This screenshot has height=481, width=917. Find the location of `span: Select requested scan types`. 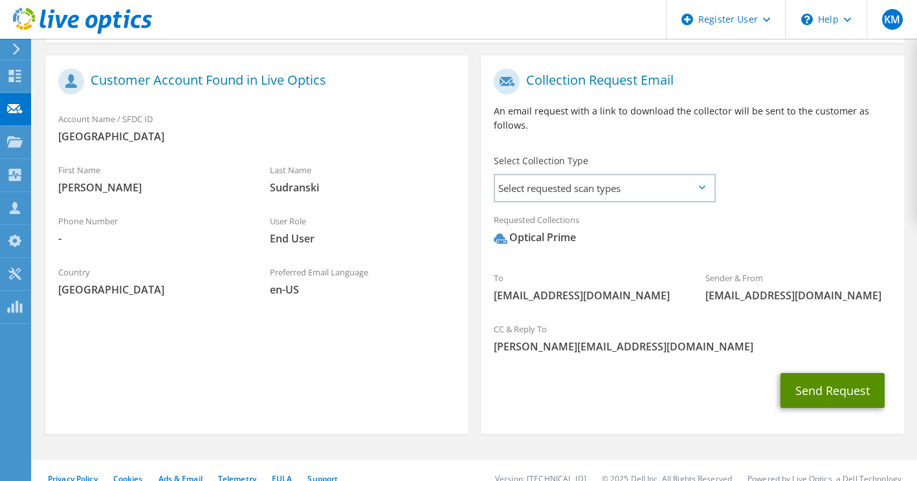

span: Select requested scan types is located at coordinates (604, 188).